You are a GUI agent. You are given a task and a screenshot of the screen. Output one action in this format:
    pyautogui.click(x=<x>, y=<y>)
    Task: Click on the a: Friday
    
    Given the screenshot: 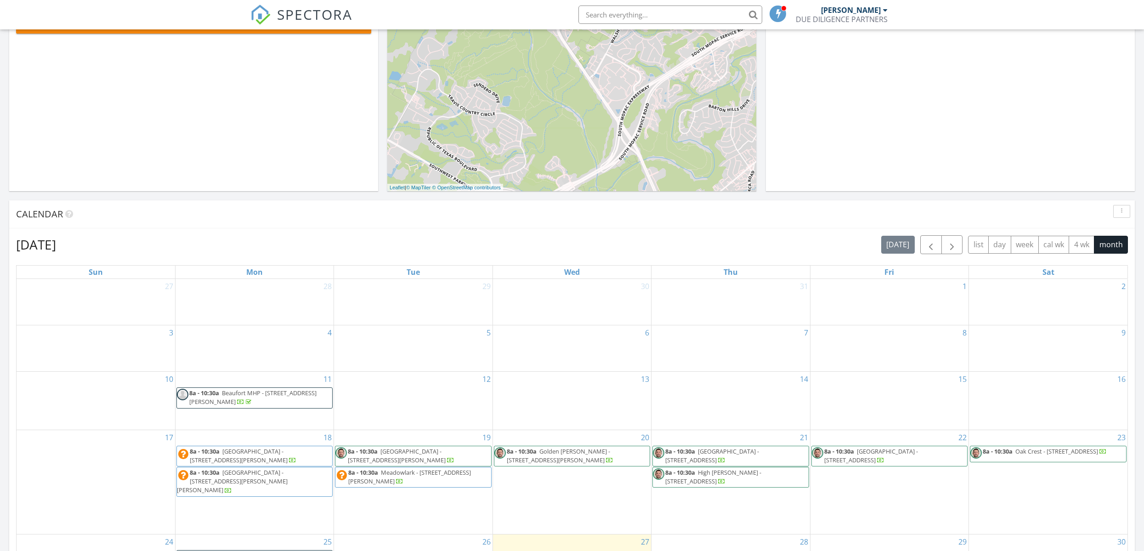 What is the action you would take?
    pyautogui.click(x=889, y=272)
    